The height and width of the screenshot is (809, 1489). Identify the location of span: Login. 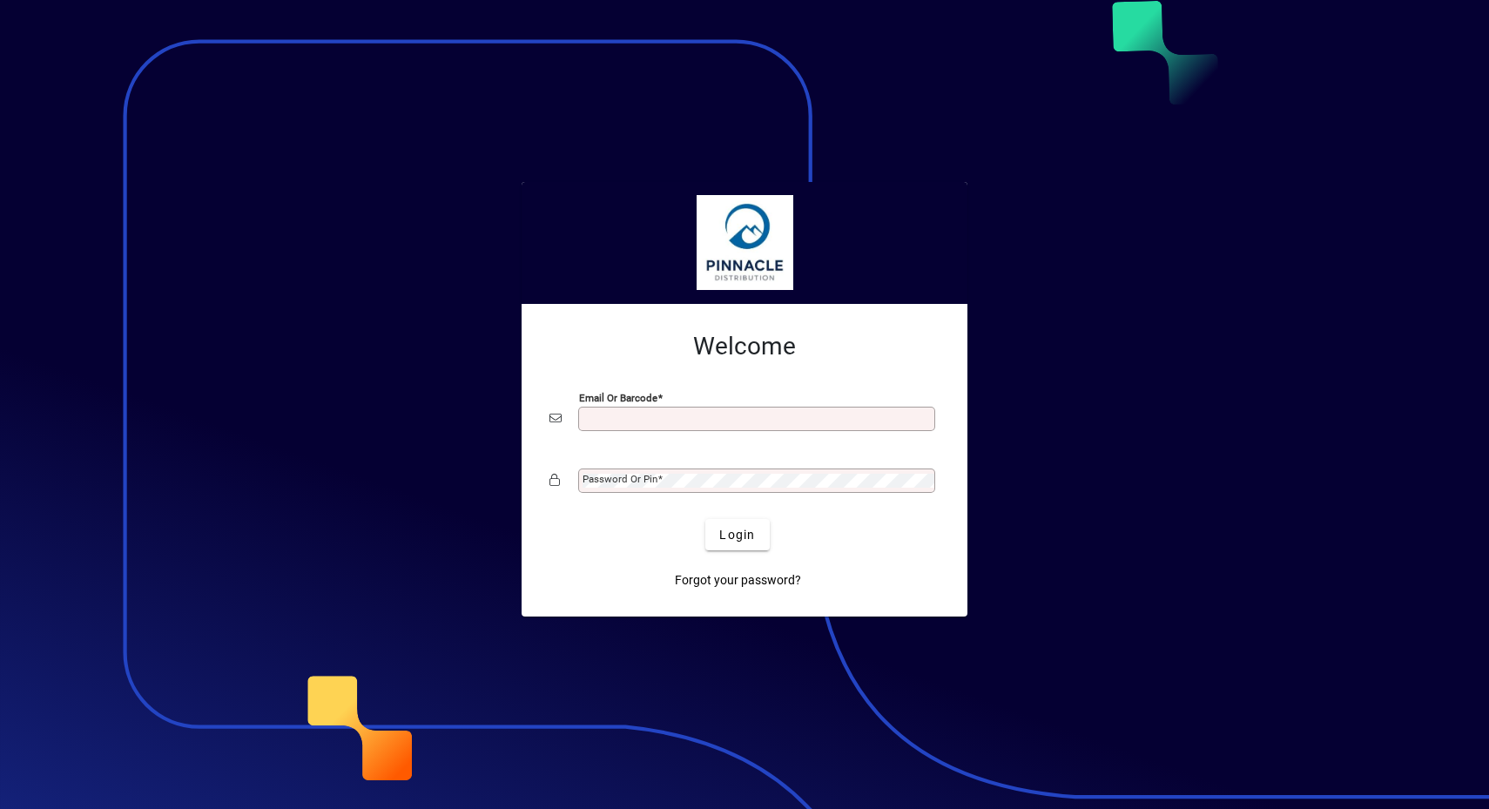
(737, 535).